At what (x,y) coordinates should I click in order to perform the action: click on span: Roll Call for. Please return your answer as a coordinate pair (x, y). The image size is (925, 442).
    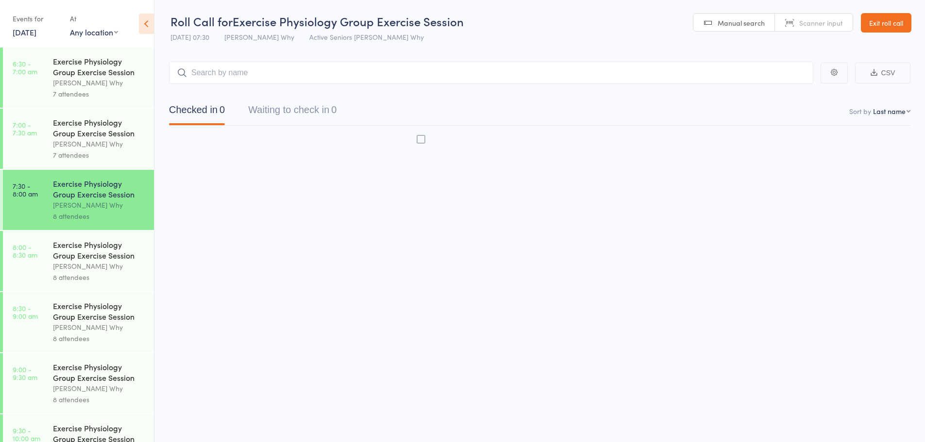
    Looking at the image, I should click on (202, 21).